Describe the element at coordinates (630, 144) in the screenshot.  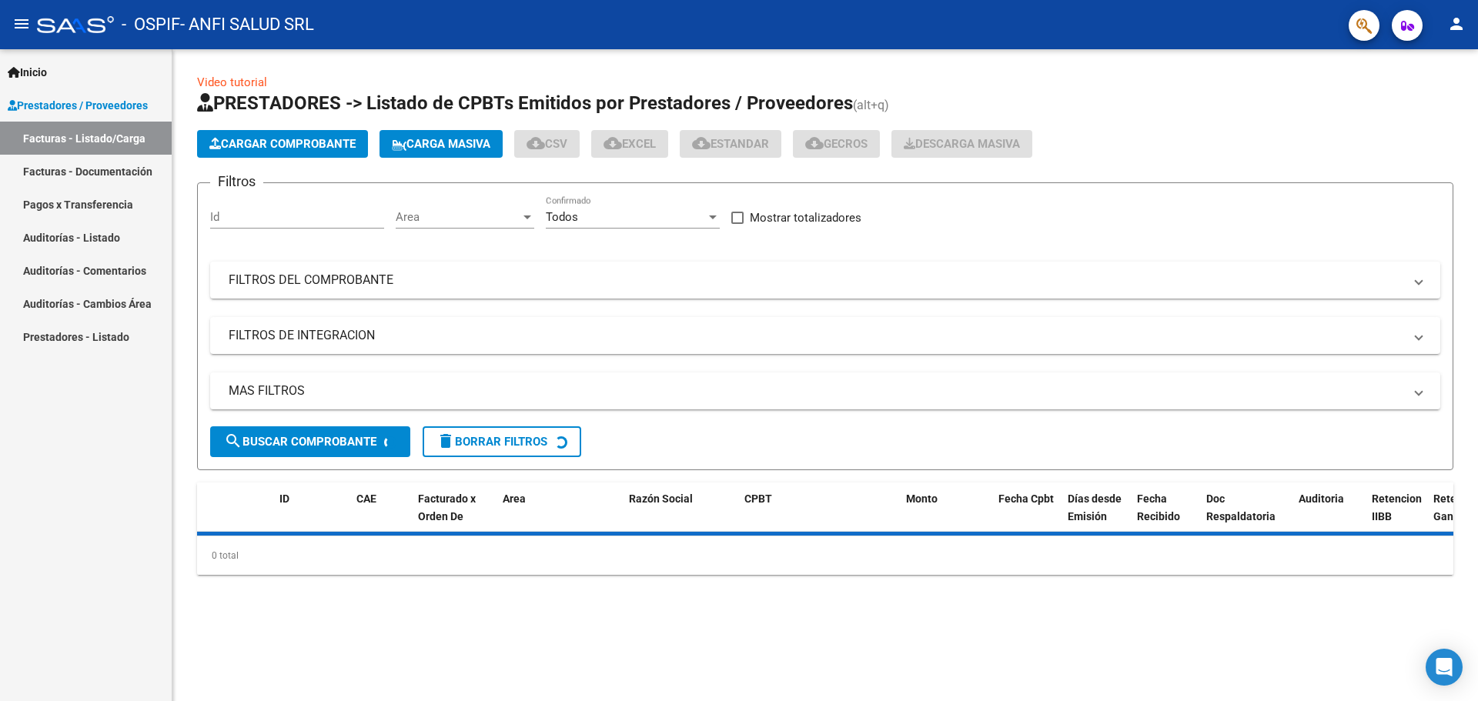
I see `button: EXCEL` at that location.